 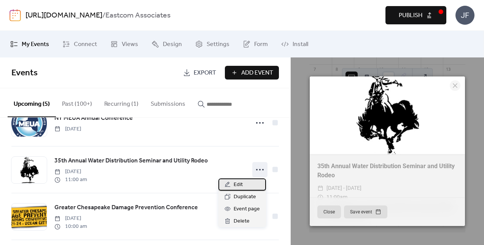 I want to click on button: Recurring (1), so click(x=121, y=102).